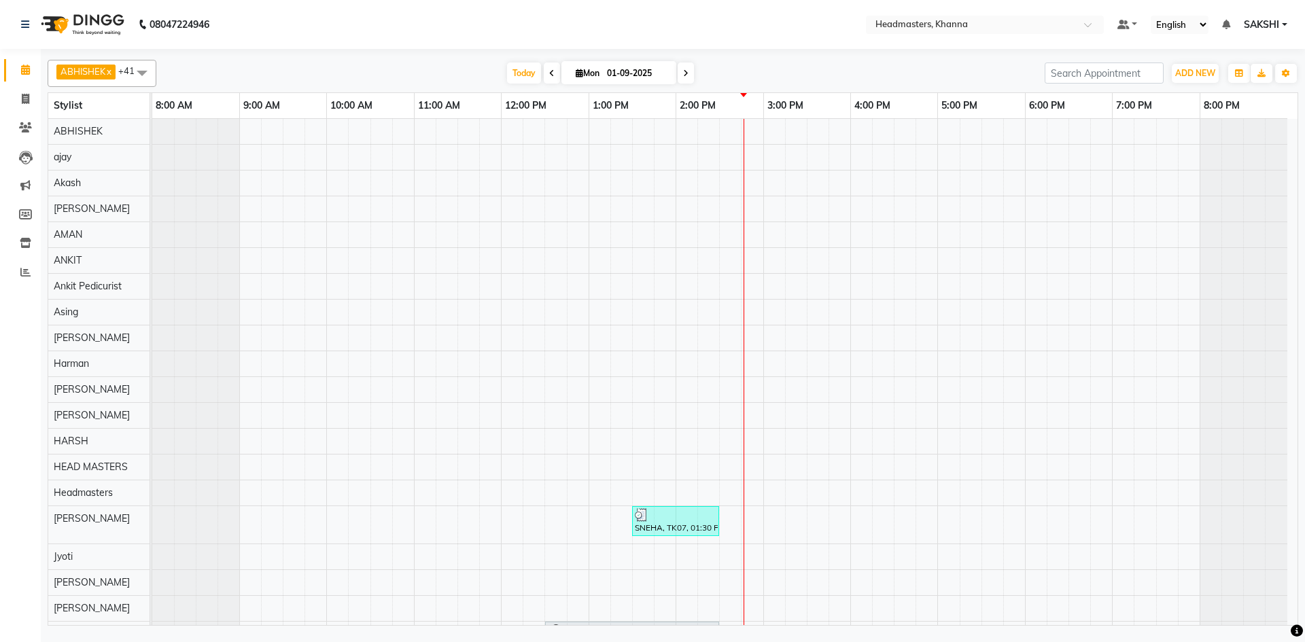  Describe the element at coordinates (179, 24) in the screenshot. I see `b: 08047224946` at that location.